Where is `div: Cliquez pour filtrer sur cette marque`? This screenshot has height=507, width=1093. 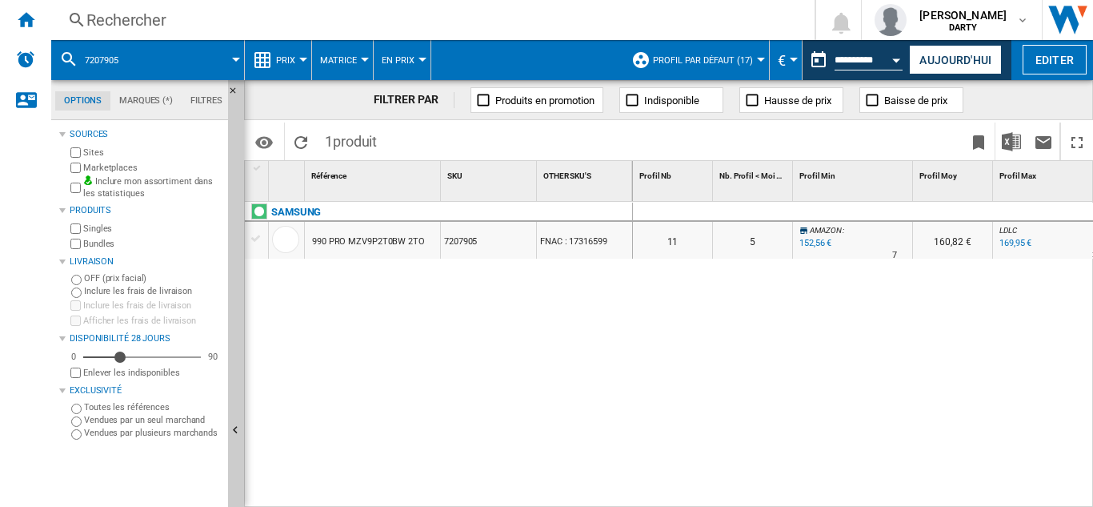
div: Cliquez pour filtrer sur cette marque is located at coordinates (296, 212).